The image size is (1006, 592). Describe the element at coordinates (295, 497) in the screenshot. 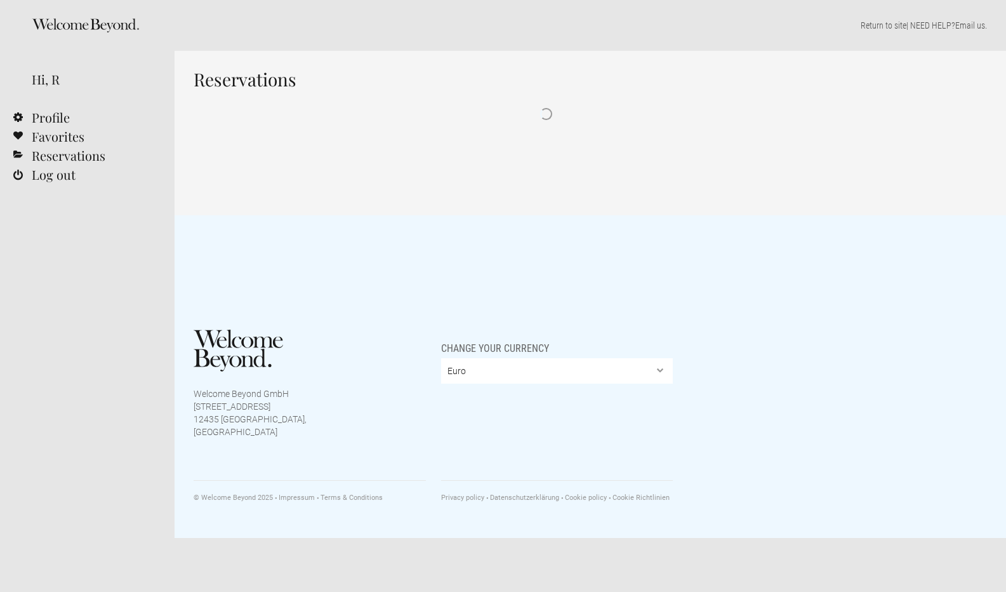

I see `a: Impressum` at that location.